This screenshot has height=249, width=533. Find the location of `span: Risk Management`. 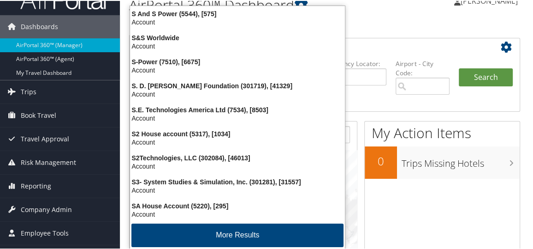

span: Risk Management is located at coordinates (48, 161).